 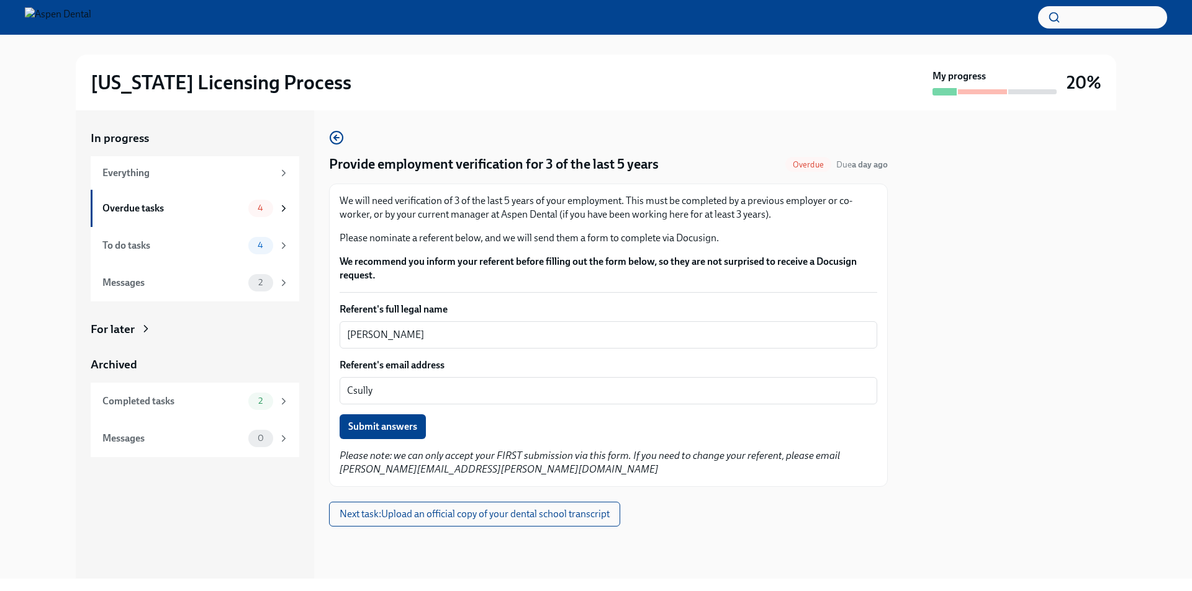 What do you see at coordinates (474, 514) in the screenshot?
I see `a: Next task:Upload an official copy of your dental school transcript` at bounding box center [474, 514].